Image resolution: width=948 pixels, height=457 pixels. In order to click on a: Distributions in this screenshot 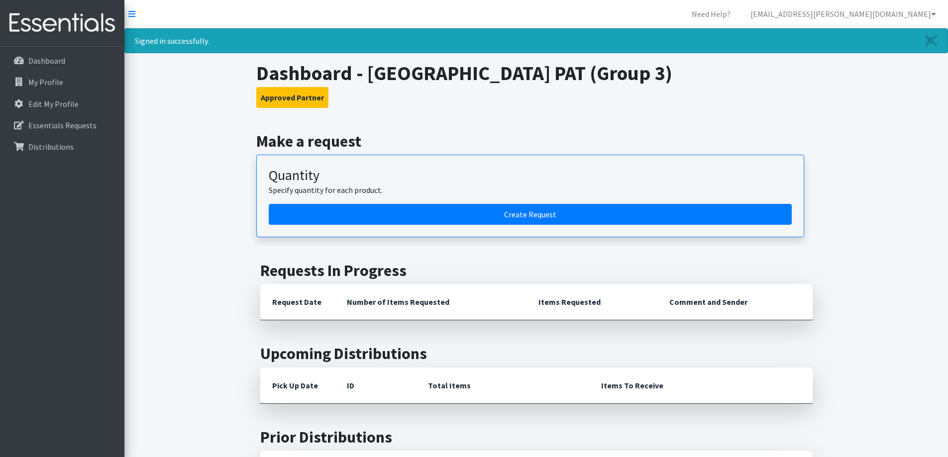, I will do `click(62, 147)`.